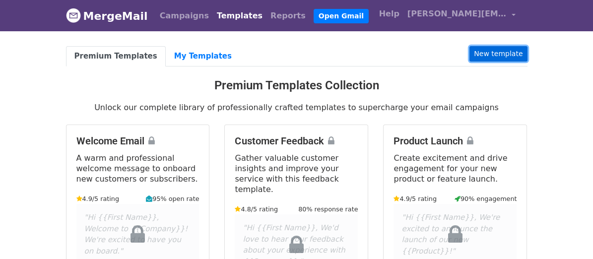 The image size is (593, 259). I want to click on h4: Welcome Email, so click(138, 141).